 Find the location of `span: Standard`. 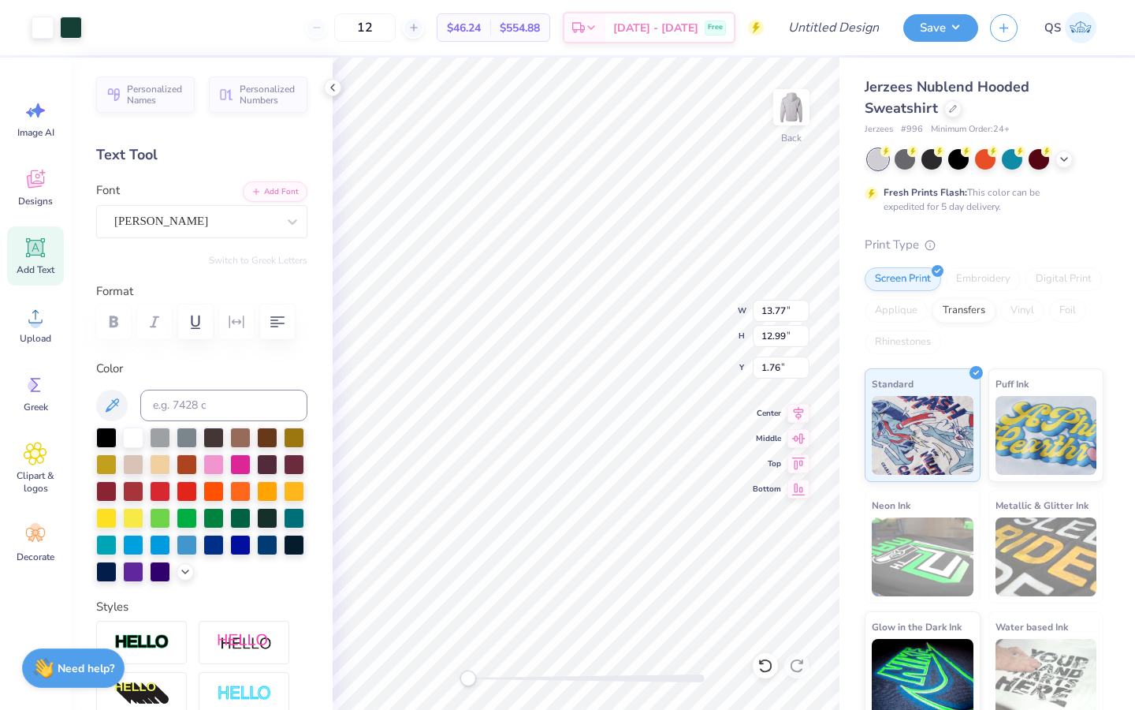

span: Standard is located at coordinates (892, 383).